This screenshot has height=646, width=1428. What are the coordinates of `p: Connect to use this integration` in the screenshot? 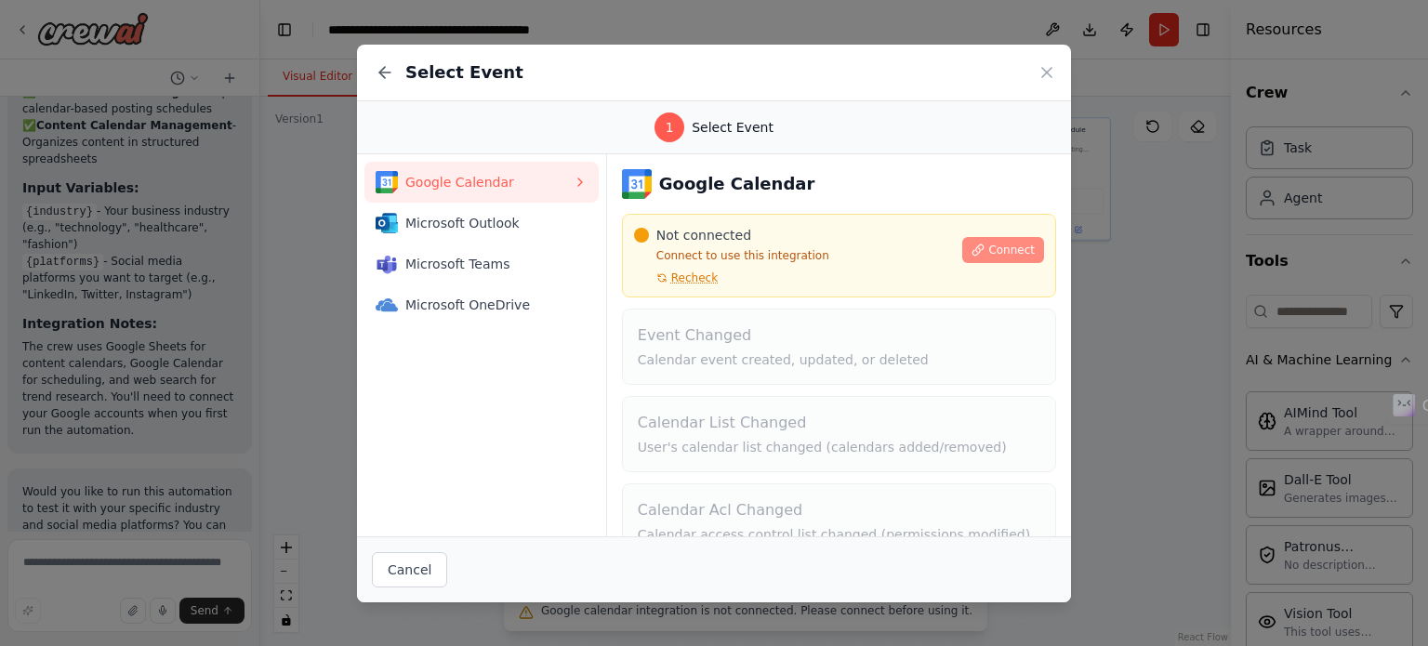 It's located at (793, 256).